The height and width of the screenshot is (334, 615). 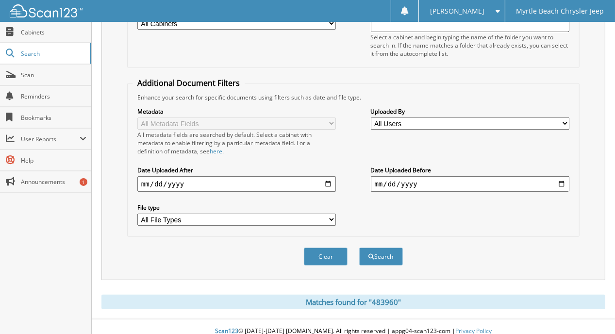 What do you see at coordinates (53, 182) in the screenshot?
I see `span: Announcements` at bounding box center [53, 182].